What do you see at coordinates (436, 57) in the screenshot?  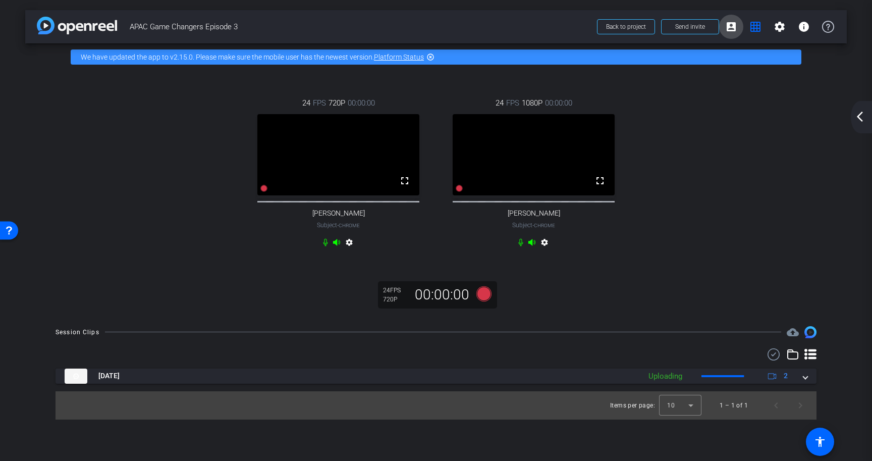 I see `div: We have updated the app to v2.15.0. Please make sure the mobile user has the newest version.` at bounding box center [436, 57].